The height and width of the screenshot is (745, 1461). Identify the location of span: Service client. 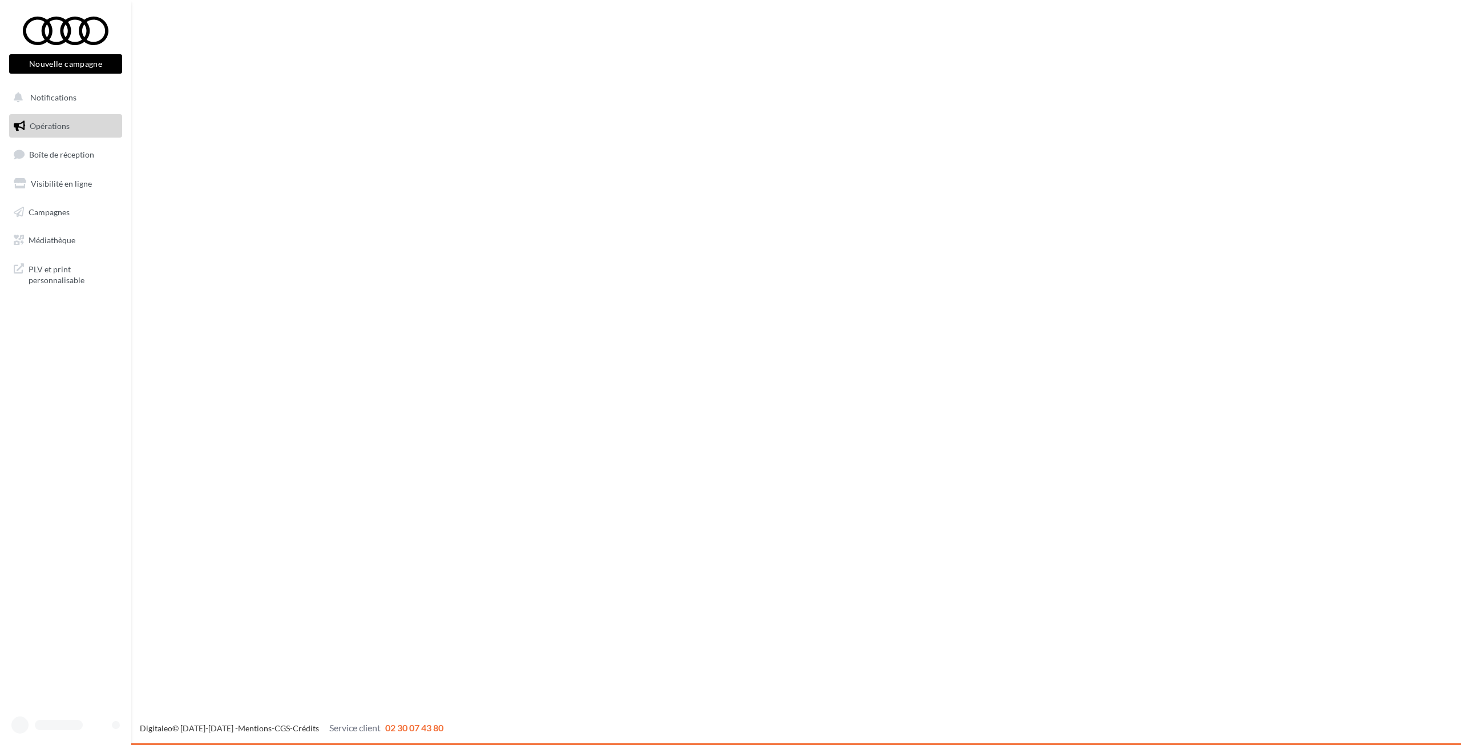
(355, 727).